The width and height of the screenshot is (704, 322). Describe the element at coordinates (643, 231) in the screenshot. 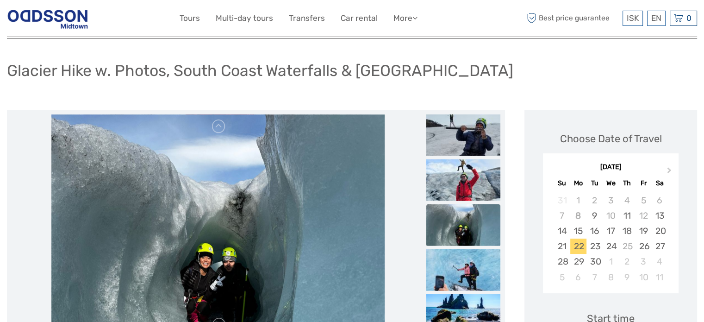

I see `div: Choose Friday, September 19th, 2025` at that location.